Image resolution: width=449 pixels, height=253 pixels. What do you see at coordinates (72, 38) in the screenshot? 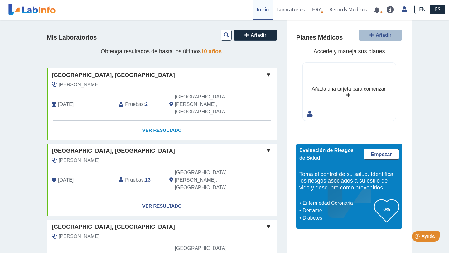
I see `h4: Mis Laboratorios` at bounding box center [72, 38].